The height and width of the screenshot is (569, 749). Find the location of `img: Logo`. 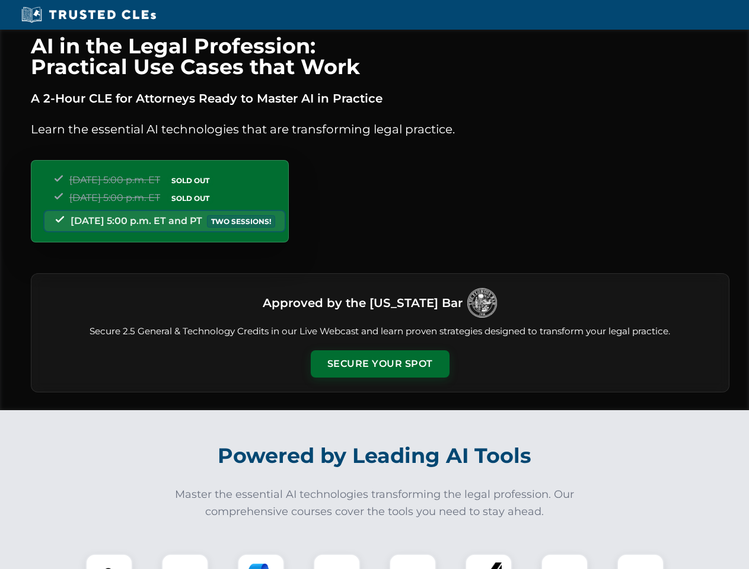

img: Logo is located at coordinates (482, 303).